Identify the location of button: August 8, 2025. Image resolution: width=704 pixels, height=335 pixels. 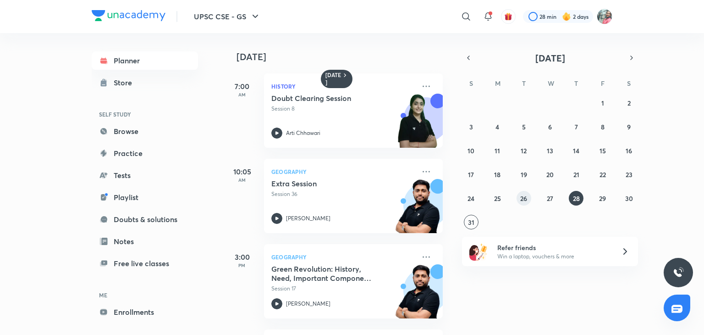
(603, 127).